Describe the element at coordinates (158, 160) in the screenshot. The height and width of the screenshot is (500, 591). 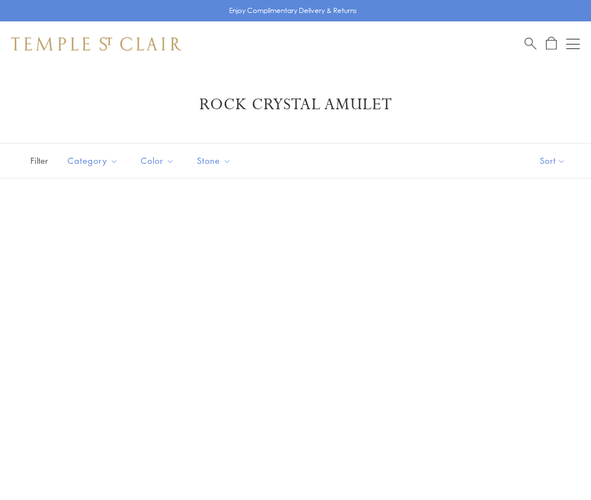
I see `button: Color` at that location.